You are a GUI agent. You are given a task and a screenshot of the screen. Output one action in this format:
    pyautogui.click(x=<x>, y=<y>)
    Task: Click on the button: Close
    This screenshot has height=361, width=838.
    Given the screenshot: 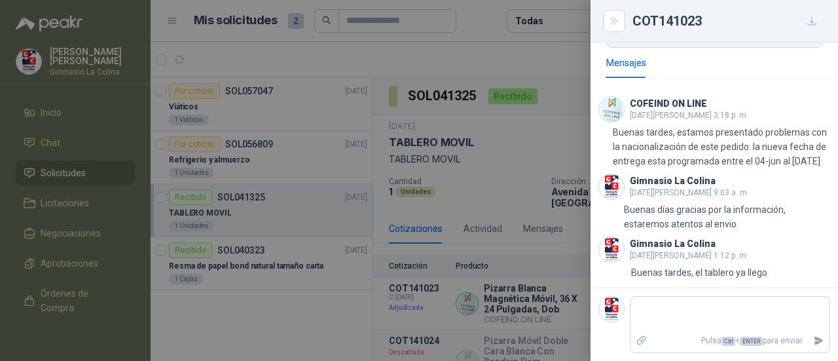 What is the action you would take?
    pyautogui.click(x=614, y=21)
    